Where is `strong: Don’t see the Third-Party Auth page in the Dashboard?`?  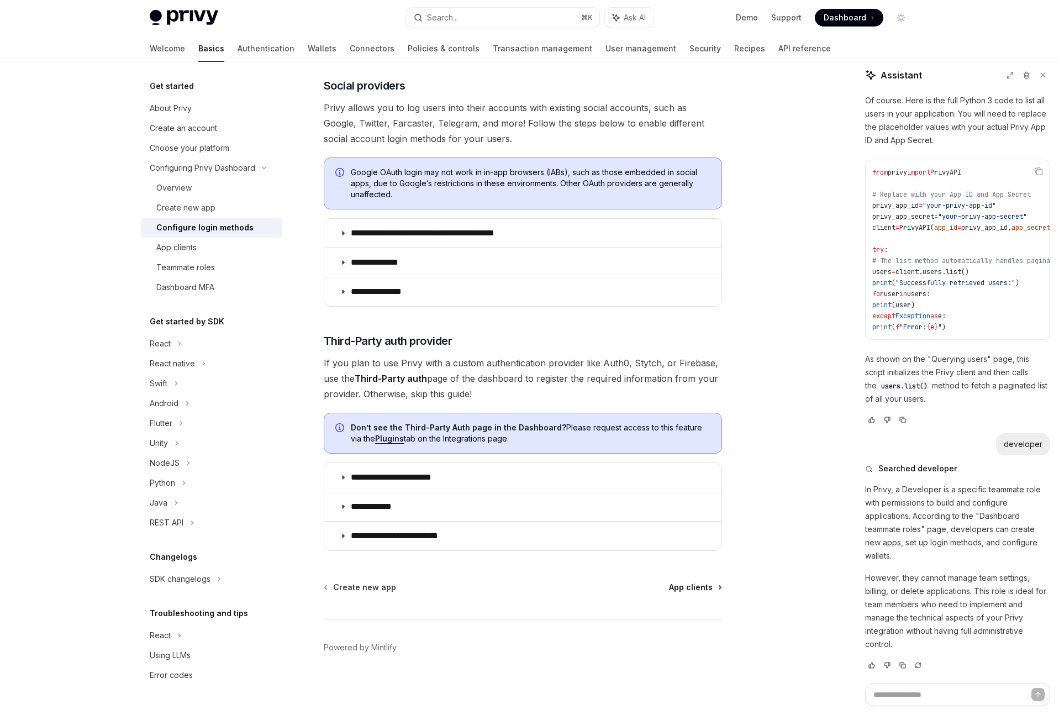 strong: Don’t see the Third-Party Auth page in the Dashboard? is located at coordinates (459, 427).